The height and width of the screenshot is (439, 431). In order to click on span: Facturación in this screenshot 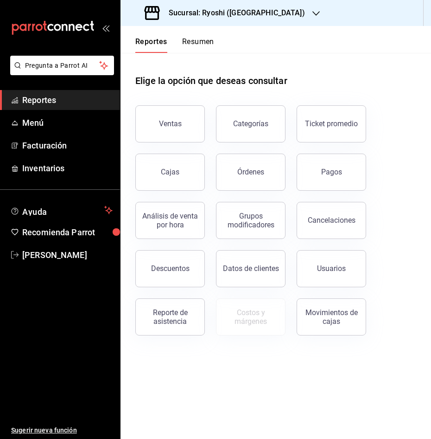, I will do `click(67, 145)`.